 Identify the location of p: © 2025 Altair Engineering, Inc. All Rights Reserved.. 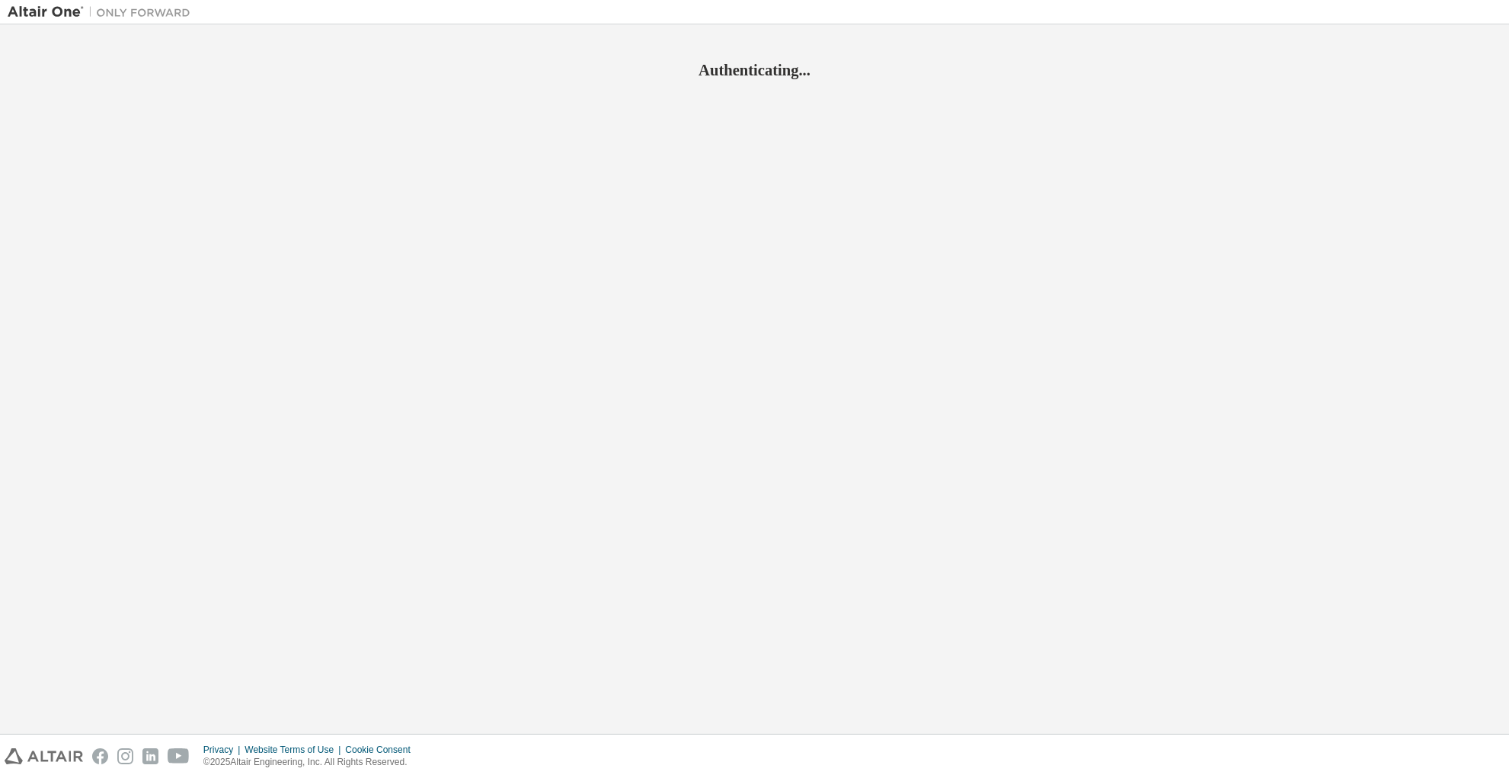
(312, 762).